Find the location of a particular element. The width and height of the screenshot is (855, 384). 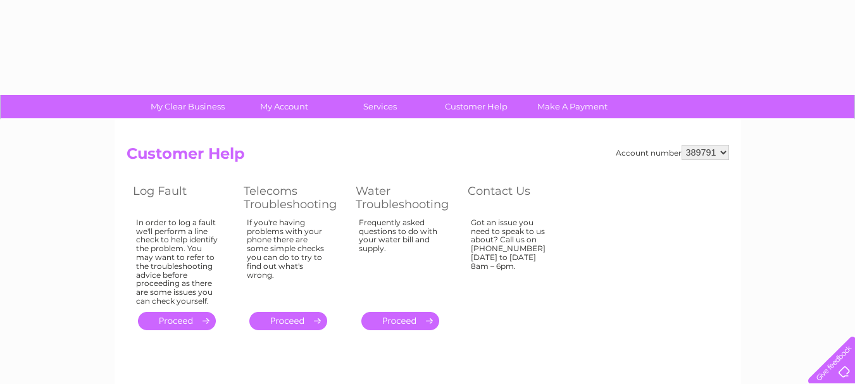

th: Telecoms Troubleshooting is located at coordinates (293, 198).